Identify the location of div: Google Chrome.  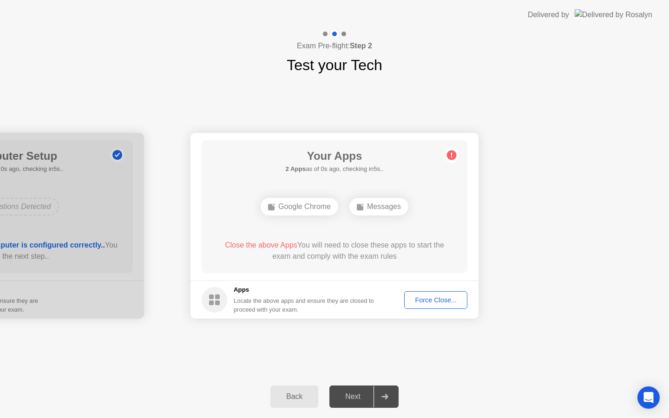
(299, 207).